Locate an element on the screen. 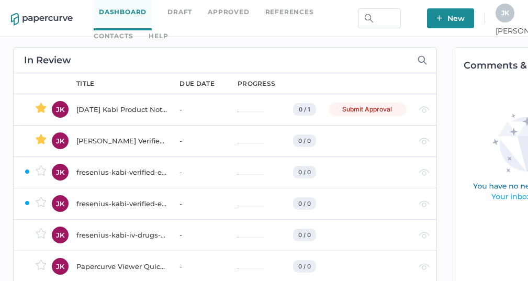  a: Contacts is located at coordinates (113, 36).